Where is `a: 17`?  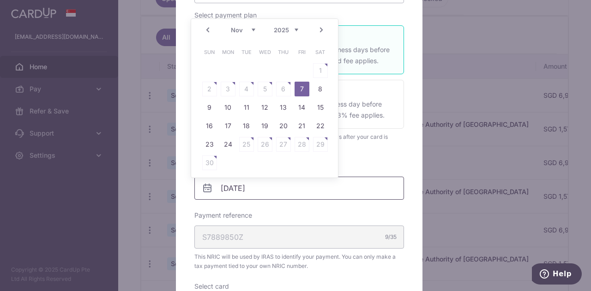
a: 17 is located at coordinates (228, 126).